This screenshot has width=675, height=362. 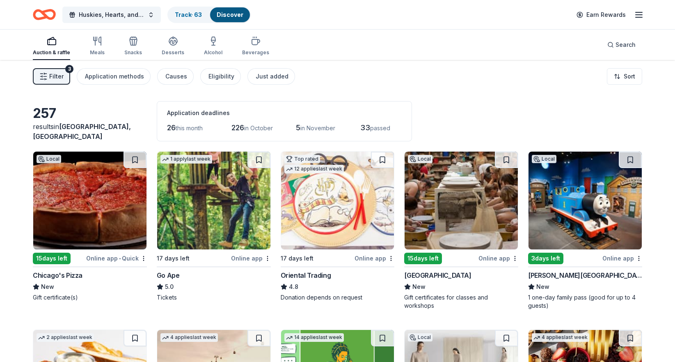 I want to click on span: Search, so click(x=625, y=45).